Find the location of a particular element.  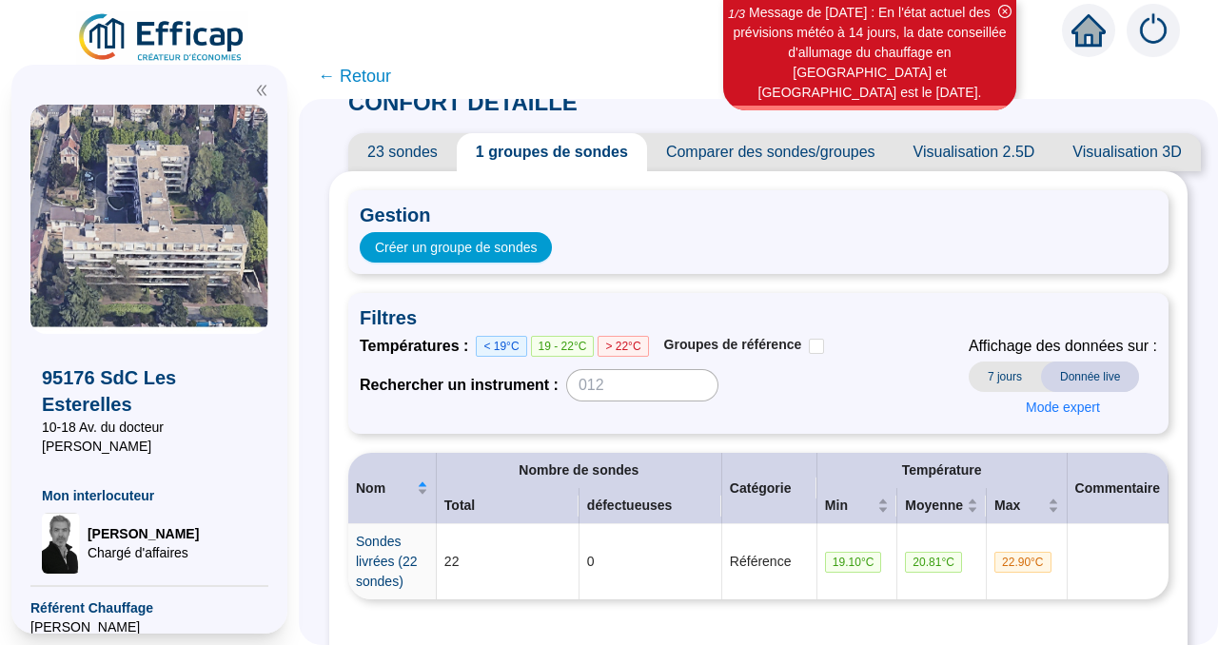

td: 0 is located at coordinates (651, 561).